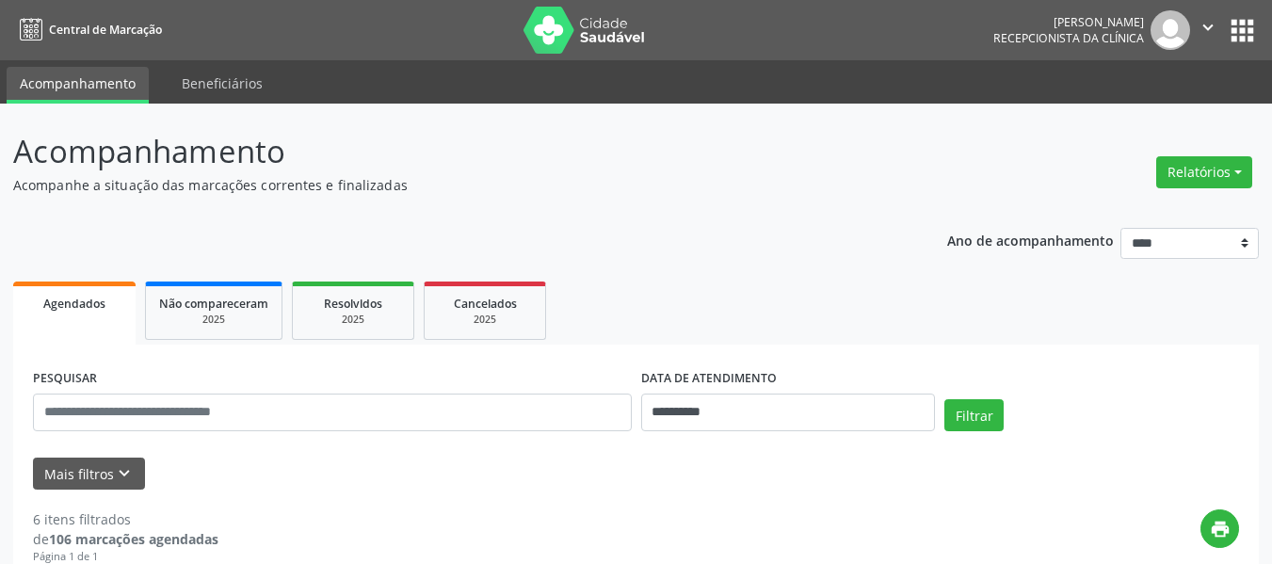 This screenshot has width=1272, height=564. What do you see at coordinates (1030, 239) in the screenshot?
I see `p: Ano de acompanhamento` at bounding box center [1030, 239].